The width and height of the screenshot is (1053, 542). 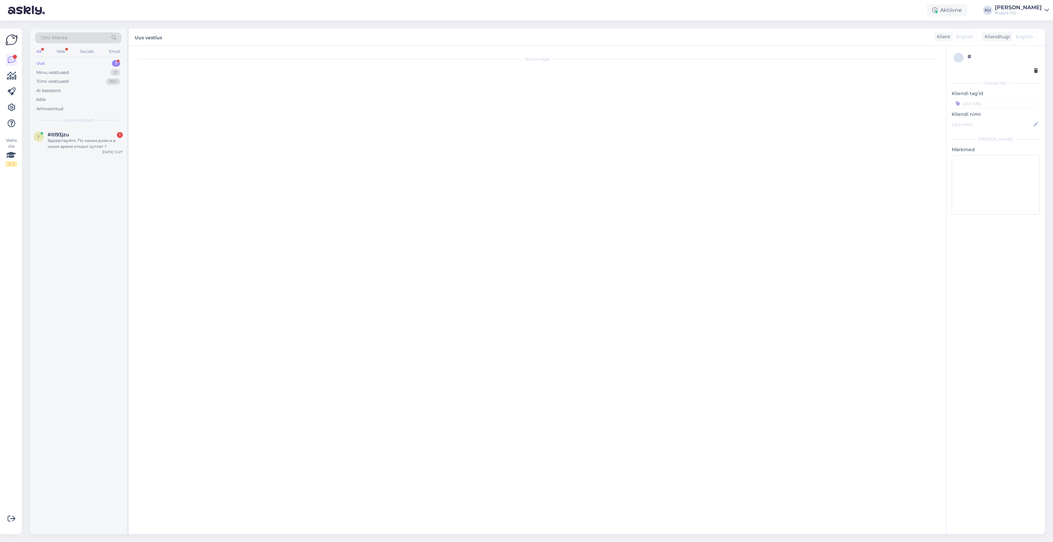 I want to click on div: Socials, so click(x=87, y=52).